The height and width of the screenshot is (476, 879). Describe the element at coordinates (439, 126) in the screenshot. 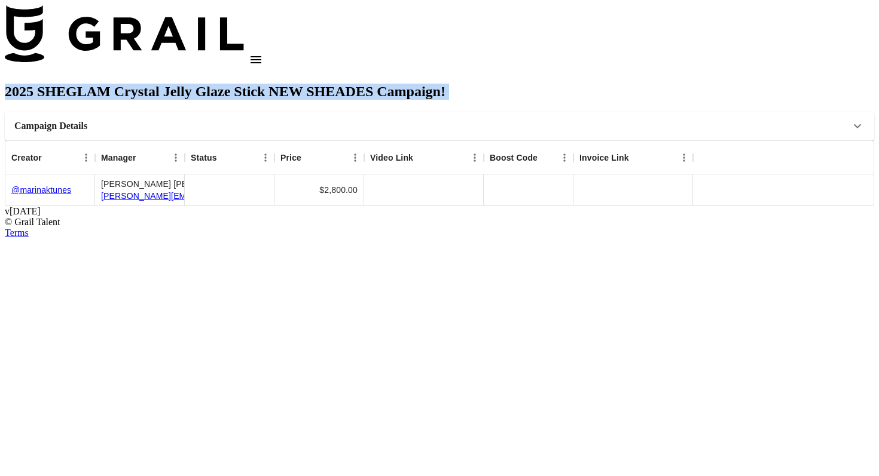

I see `div: Campaign Details` at that location.